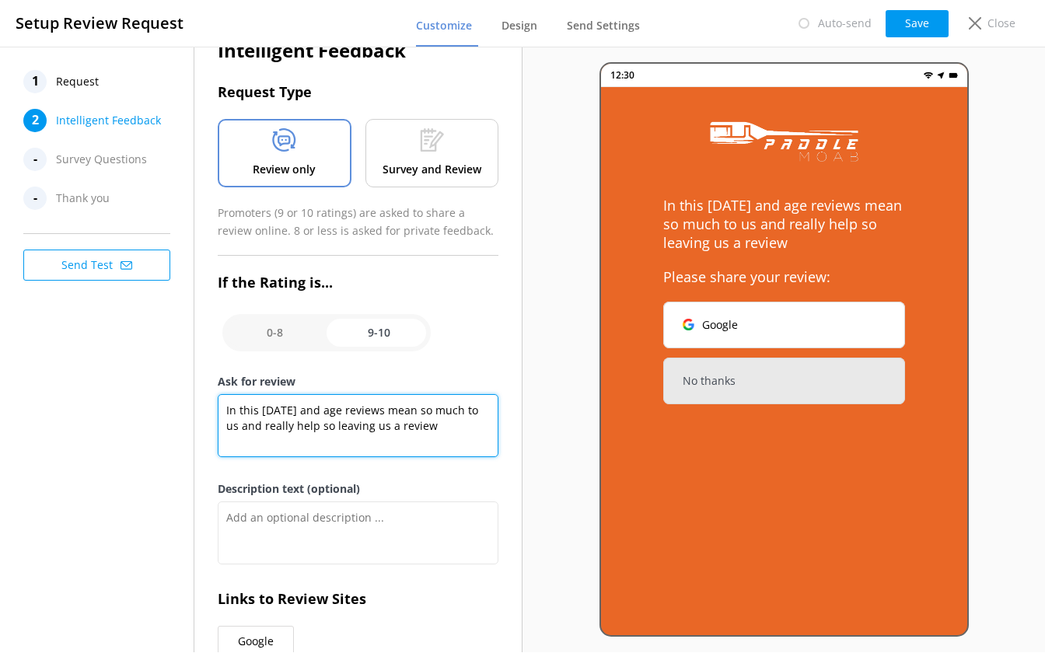 The height and width of the screenshot is (653, 1045). Describe the element at coordinates (1002, 23) in the screenshot. I see `p: Close` at that location.